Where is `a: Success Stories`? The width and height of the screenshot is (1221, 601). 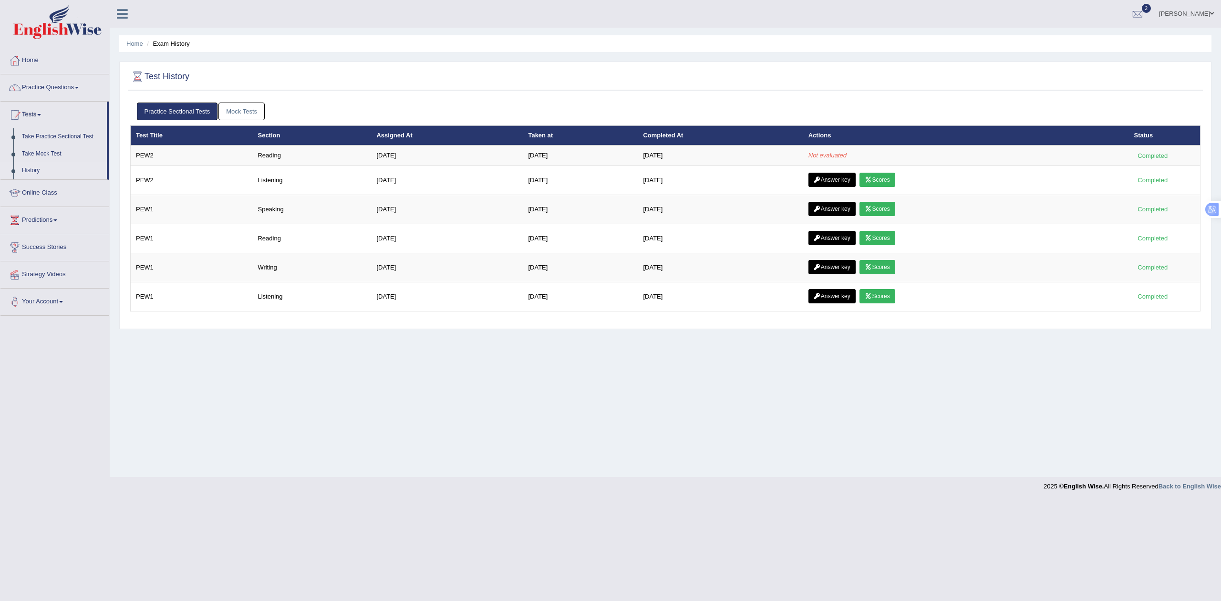
a: Success Stories is located at coordinates (55, 246).